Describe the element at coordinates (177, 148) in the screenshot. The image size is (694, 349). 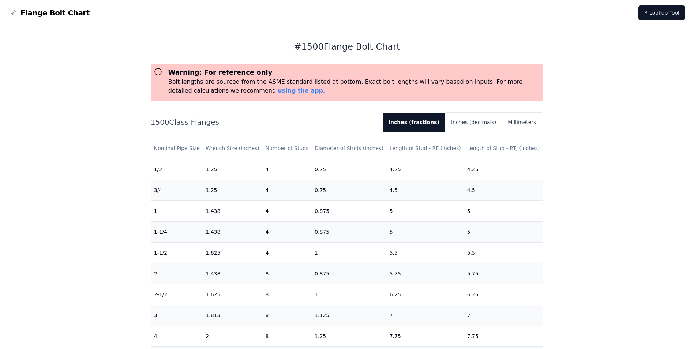
I see `th: Nominal Pipe Size` at that location.